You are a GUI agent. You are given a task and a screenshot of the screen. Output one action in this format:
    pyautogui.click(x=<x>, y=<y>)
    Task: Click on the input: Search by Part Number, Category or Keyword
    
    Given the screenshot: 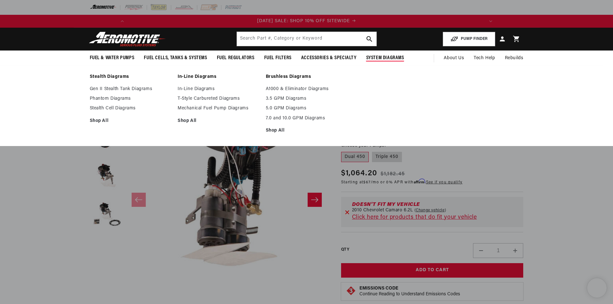 What is the action you would take?
    pyautogui.click(x=307, y=39)
    